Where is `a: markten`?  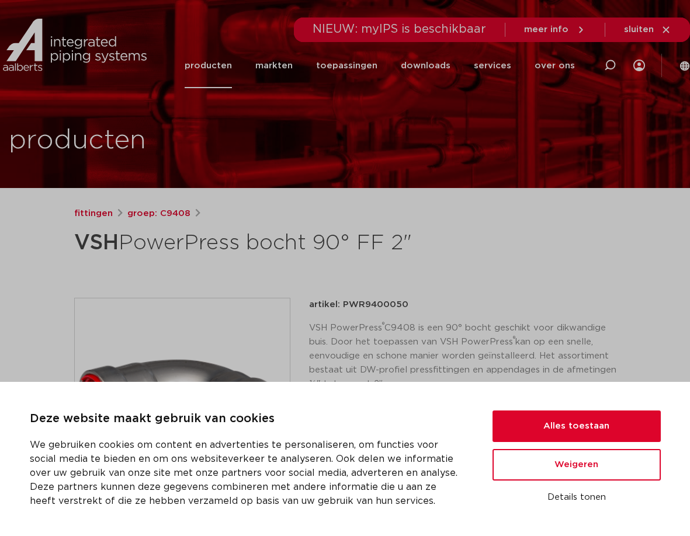 a: markten is located at coordinates (274, 65).